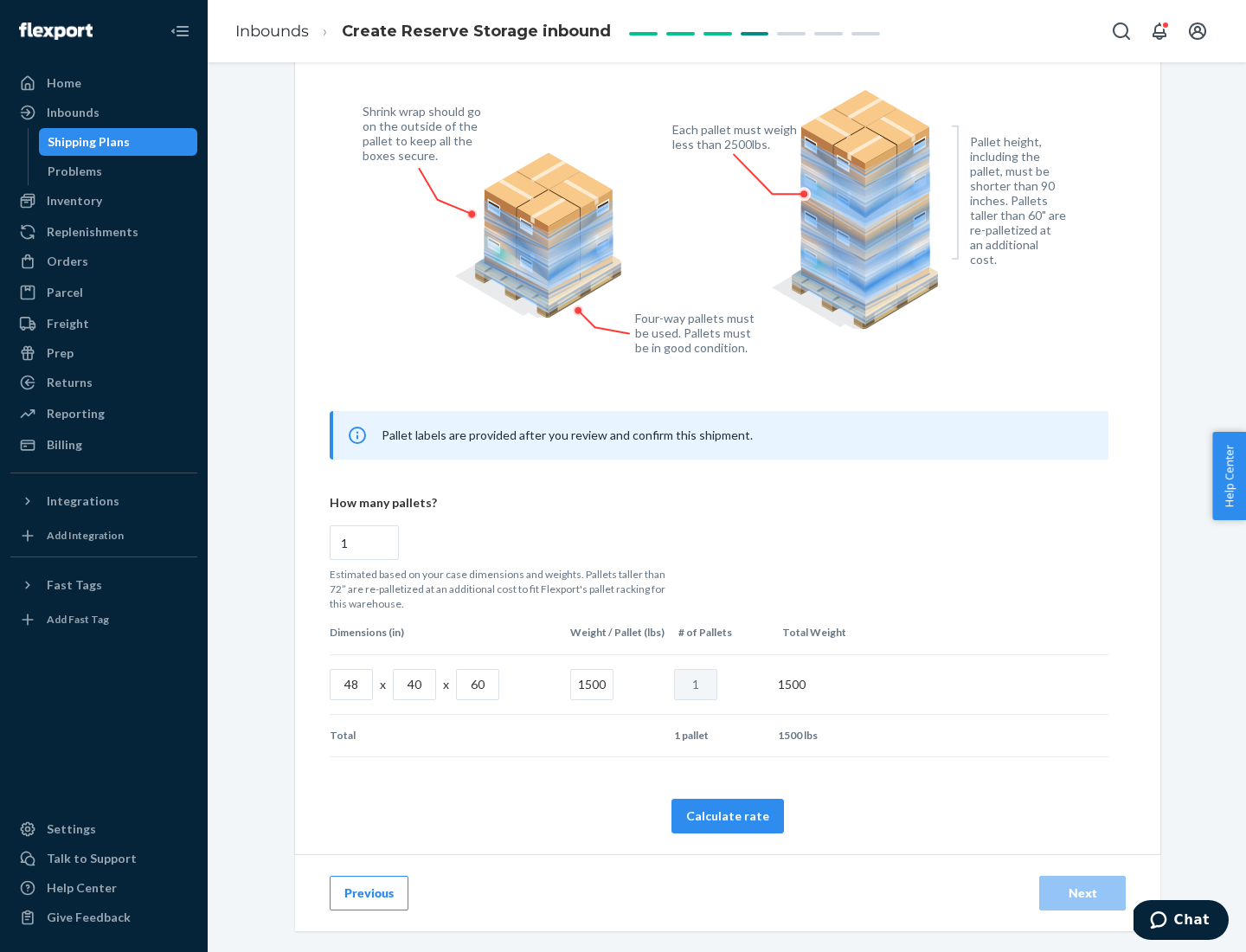  Describe the element at coordinates (1082, 893) in the screenshot. I see `button: Next` at that location.